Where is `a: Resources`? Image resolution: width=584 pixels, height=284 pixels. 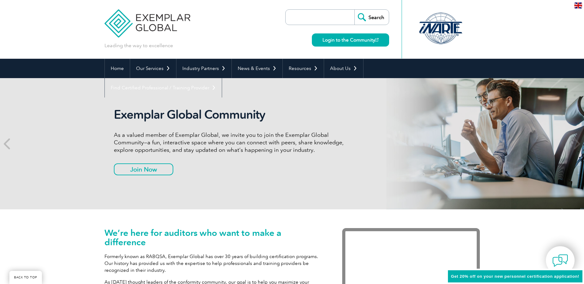
a: Resources is located at coordinates (303, 68).